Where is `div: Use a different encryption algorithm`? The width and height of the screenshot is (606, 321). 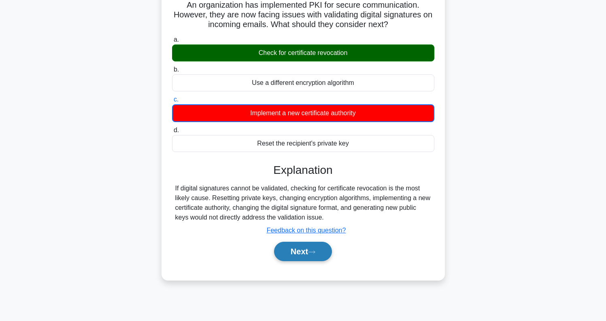
div: Use a different encryption algorithm is located at coordinates (303, 83).